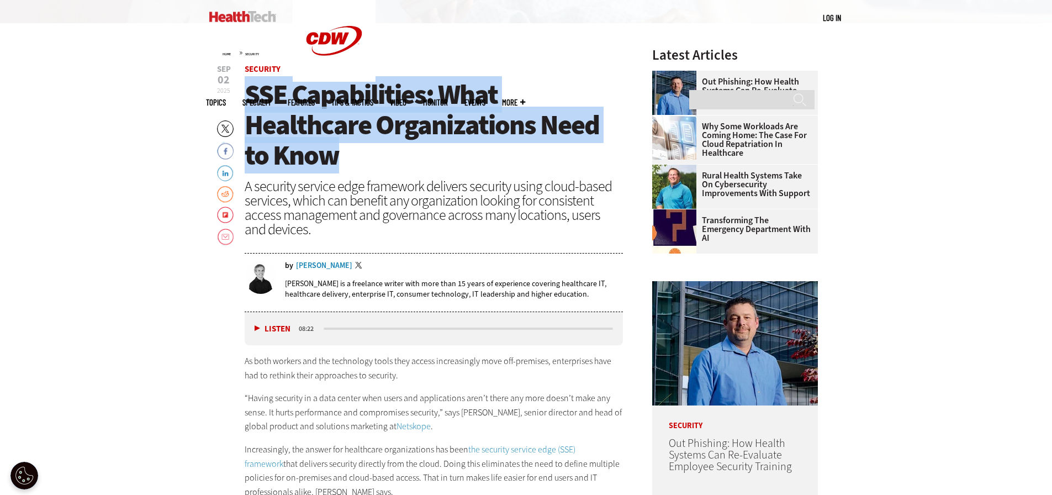 The height and width of the screenshot is (495, 1052). What do you see at coordinates (831, 18) in the screenshot?
I see `a: Log in` at bounding box center [831, 18].